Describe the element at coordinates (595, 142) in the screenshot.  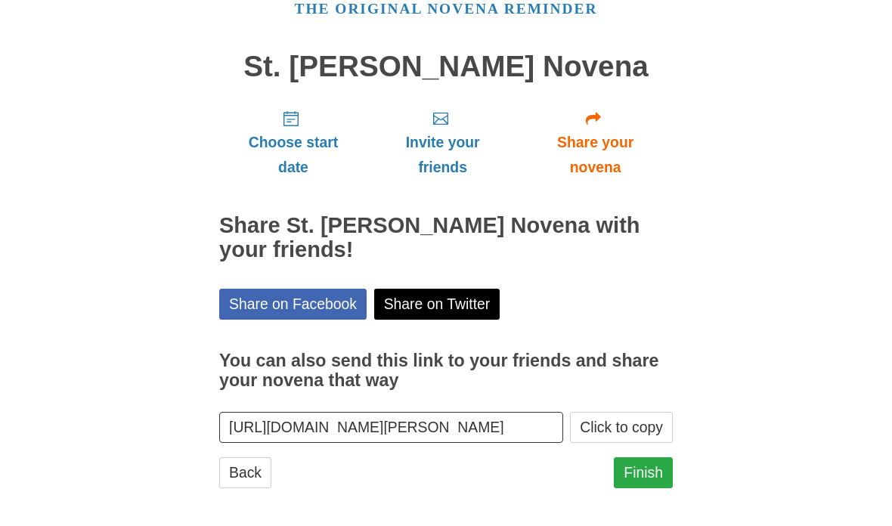
I see `a: Share your novena` at that location.